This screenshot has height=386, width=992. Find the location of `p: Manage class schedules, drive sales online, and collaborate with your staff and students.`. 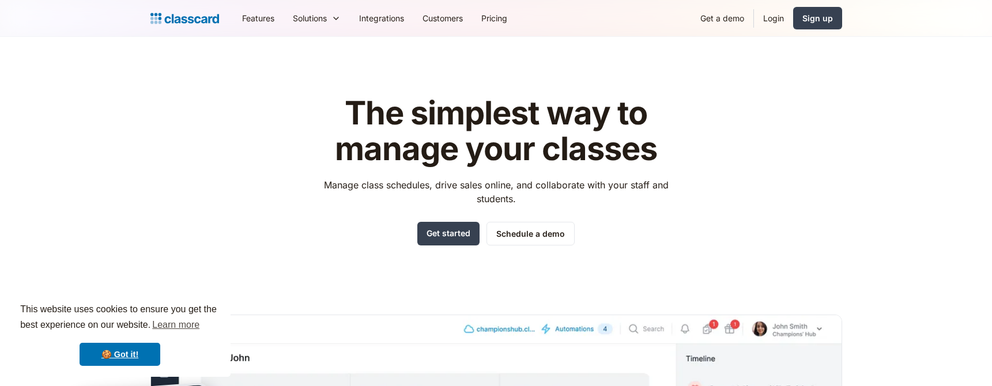

p: Manage class schedules, drive sales online, and collaborate with your staff and students. is located at coordinates (496, 192).